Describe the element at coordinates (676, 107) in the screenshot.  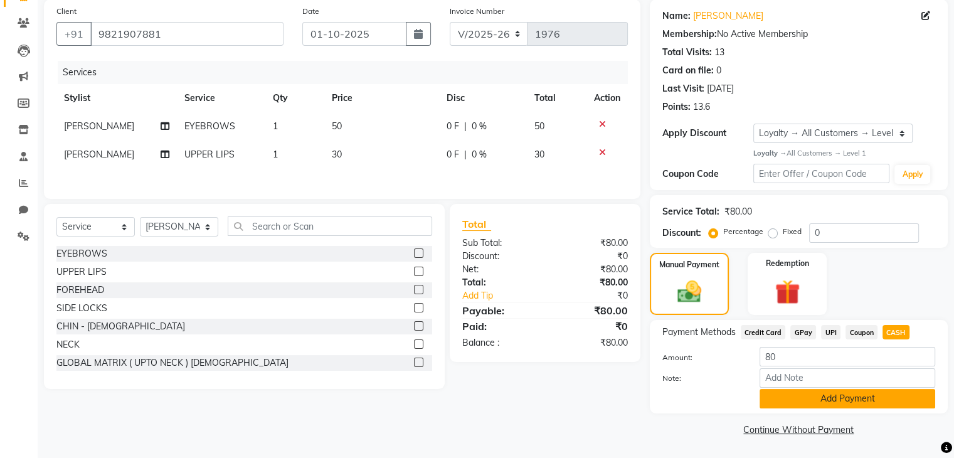
I see `div: Points:` at that location.